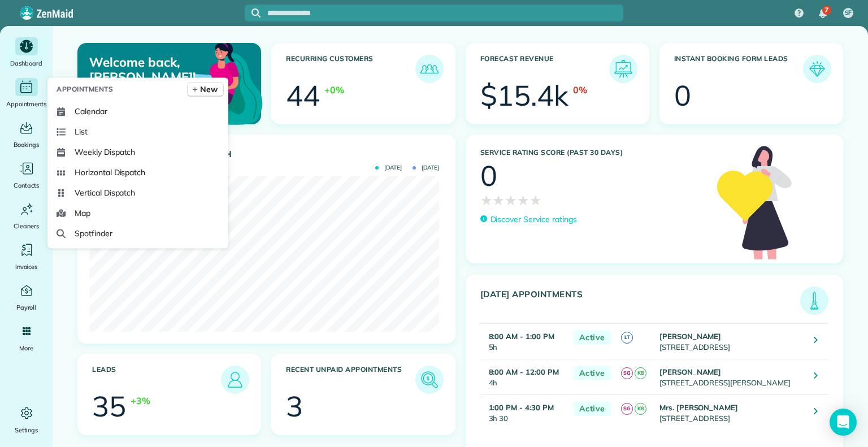 The width and height of the screenshot is (868, 447). I want to click on a: Vertical Dispatch, so click(138, 193).